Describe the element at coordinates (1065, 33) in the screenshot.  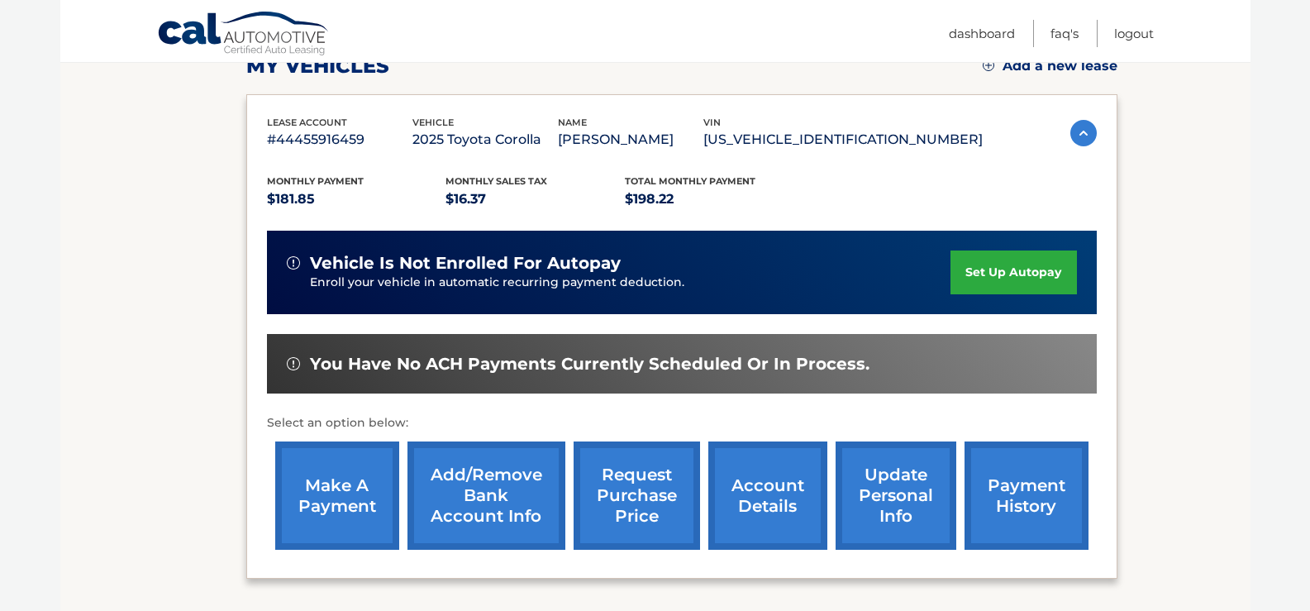
I see `a: FAQ's` at that location.